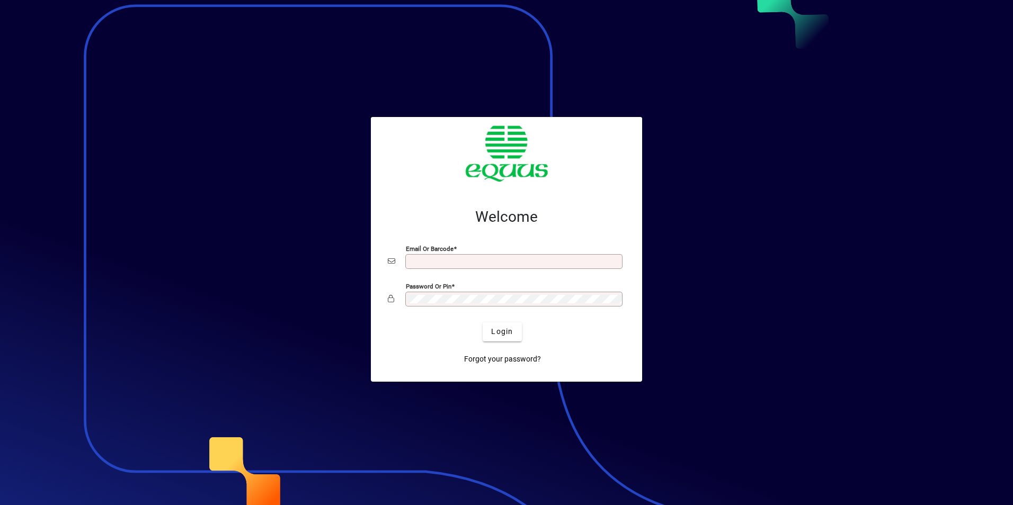  What do you see at coordinates (429, 286) in the screenshot?
I see `mat-label: Password or Pin` at bounding box center [429, 286].